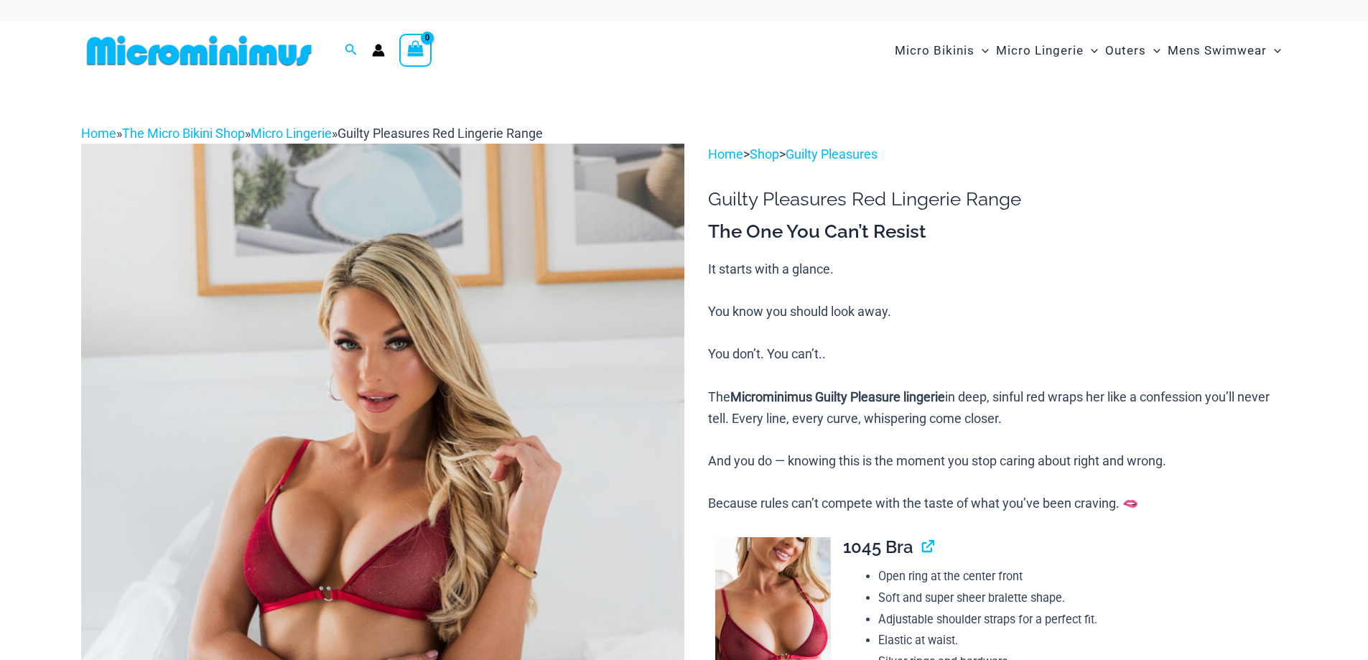 The width and height of the screenshot is (1368, 660). Describe the element at coordinates (1088, 50) in the screenshot. I see `nav: Site Navigation` at that location.